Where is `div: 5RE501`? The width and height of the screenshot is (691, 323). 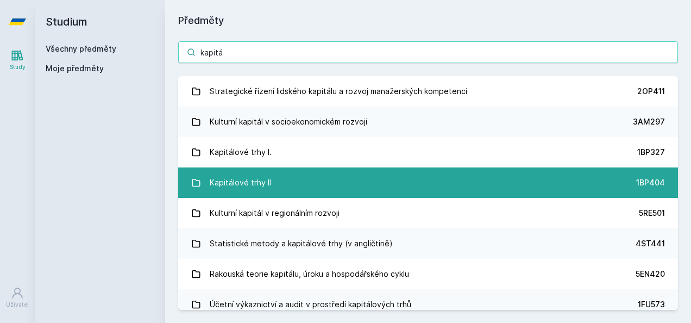
div: 5RE501 is located at coordinates (652, 213).